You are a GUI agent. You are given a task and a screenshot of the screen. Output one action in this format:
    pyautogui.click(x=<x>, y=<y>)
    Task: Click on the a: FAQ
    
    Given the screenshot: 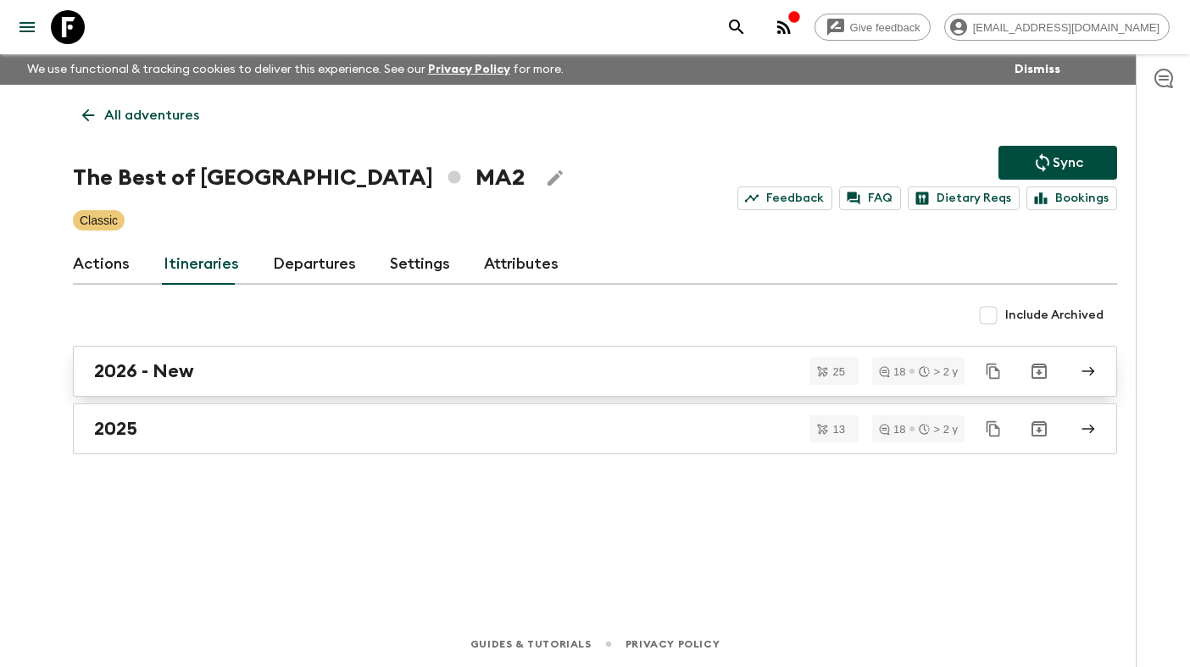 What is the action you would take?
    pyautogui.click(x=869, y=198)
    